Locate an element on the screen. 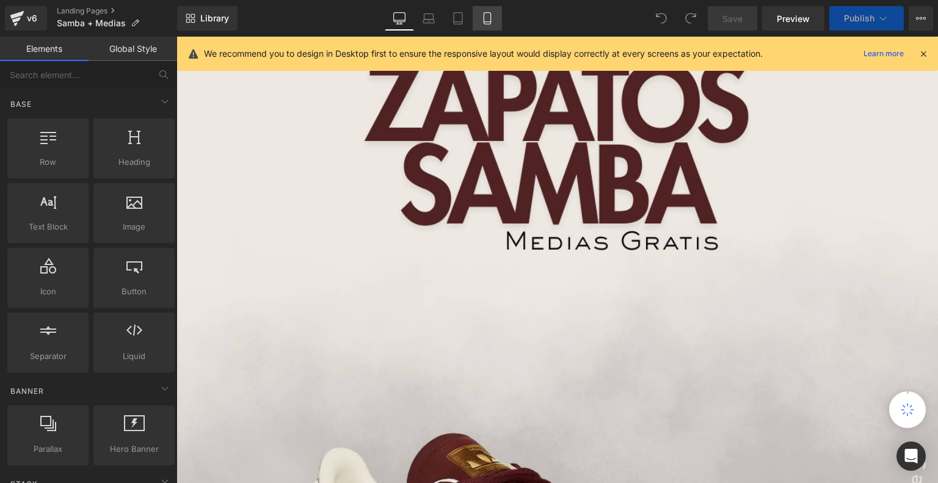 The height and width of the screenshot is (483, 938). a: Tablet is located at coordinates (458, 18).